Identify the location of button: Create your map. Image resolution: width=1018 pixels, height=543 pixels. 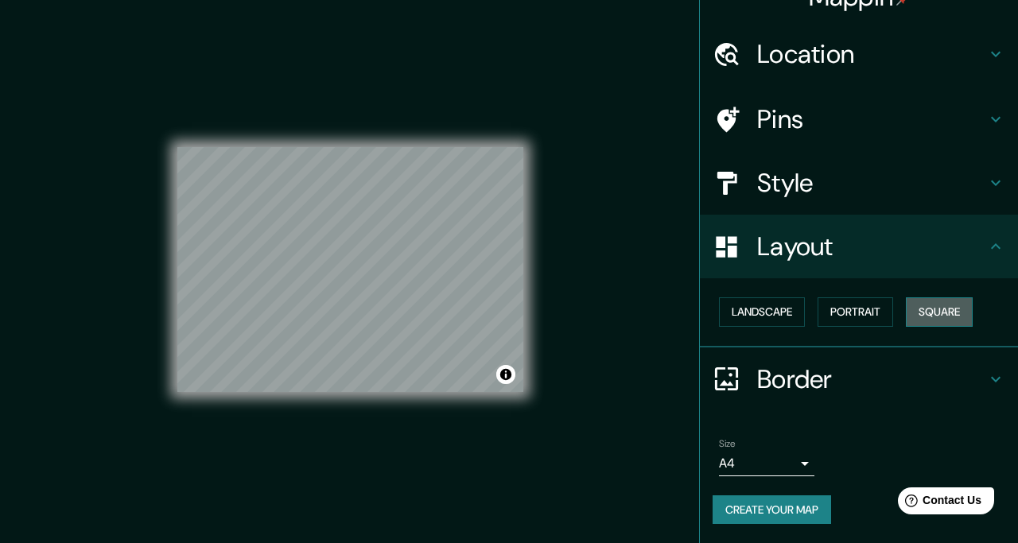
(771, 510).